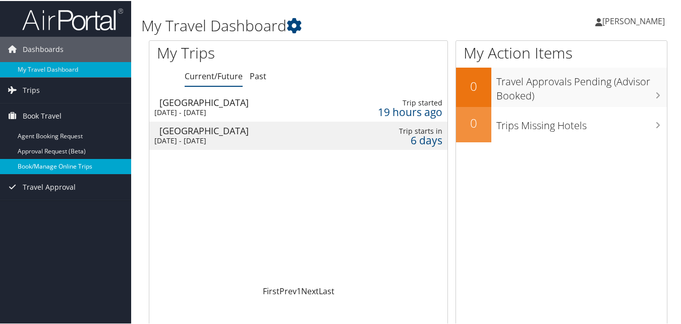 This screenshot has width=681, height=324. I want to click on div: 6 days, so click(397, 139).